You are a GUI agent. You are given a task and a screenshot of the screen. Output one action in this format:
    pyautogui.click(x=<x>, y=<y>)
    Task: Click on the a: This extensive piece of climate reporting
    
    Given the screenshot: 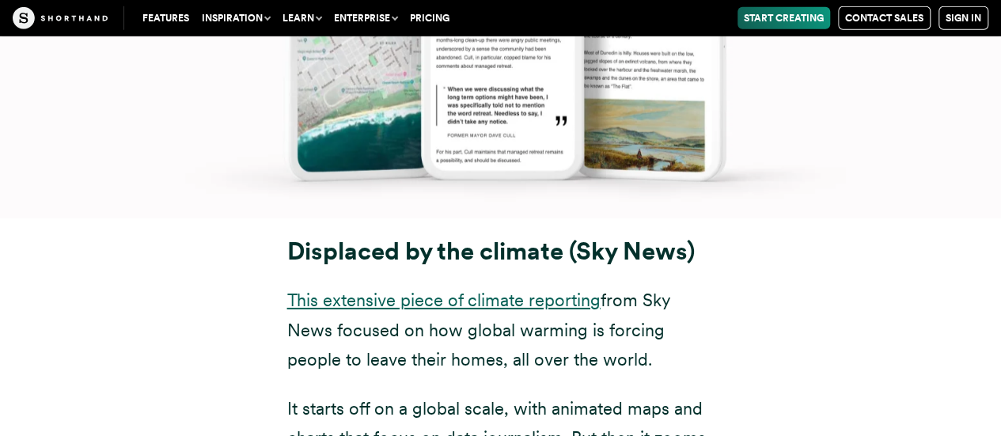 What is the action you would take?
    pyautogui.click(x=444, y=300)
    